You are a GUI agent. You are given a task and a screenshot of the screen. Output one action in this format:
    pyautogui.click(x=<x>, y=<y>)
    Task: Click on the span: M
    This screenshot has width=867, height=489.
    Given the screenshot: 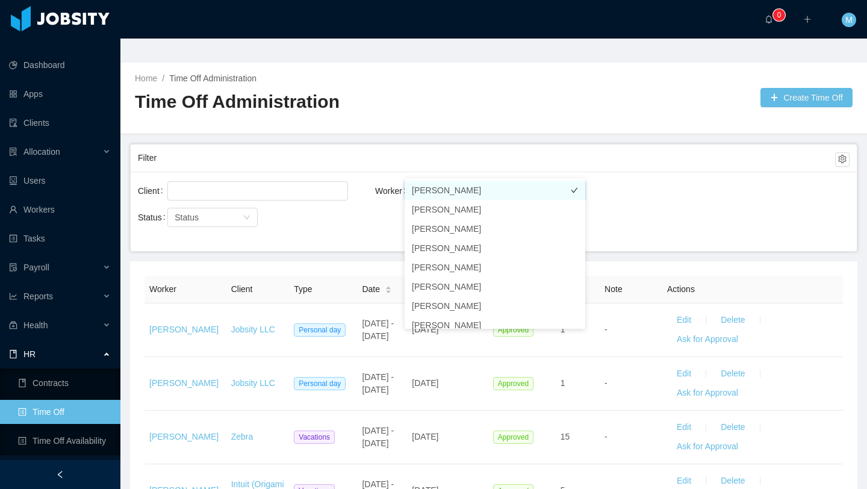 What is the action you would take?
    pyautogui.click(x=849, y=20)
    